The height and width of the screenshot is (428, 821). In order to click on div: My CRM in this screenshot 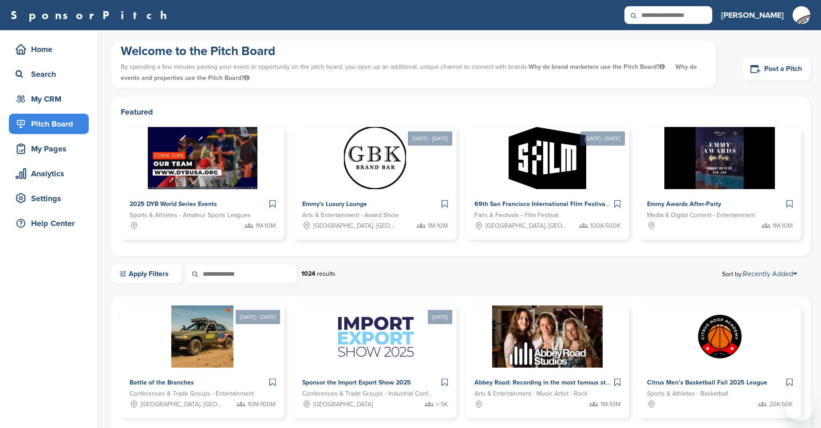, I will do `click(51, 99)`.